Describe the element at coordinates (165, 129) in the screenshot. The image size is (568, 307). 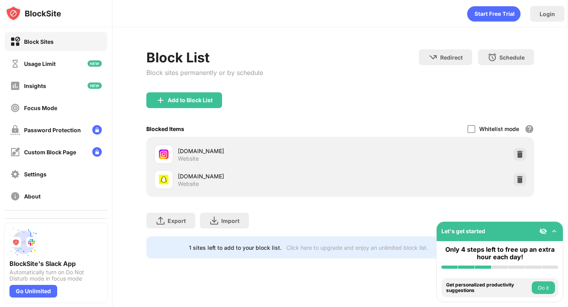
I see `div: Blocked Items` at that location.